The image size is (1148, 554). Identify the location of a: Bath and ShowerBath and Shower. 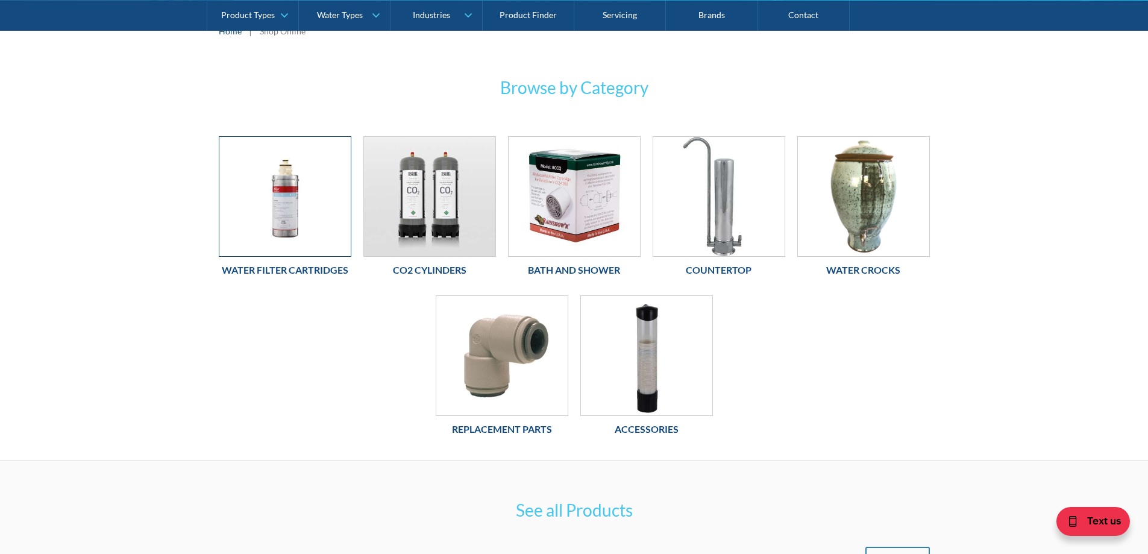
(574, 210).